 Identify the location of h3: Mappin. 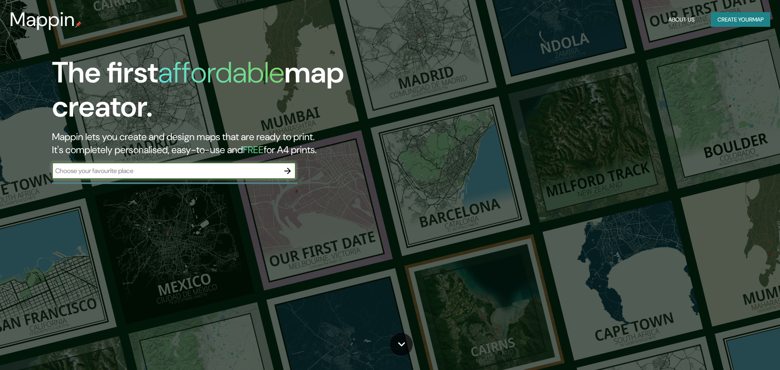
(42, 20).